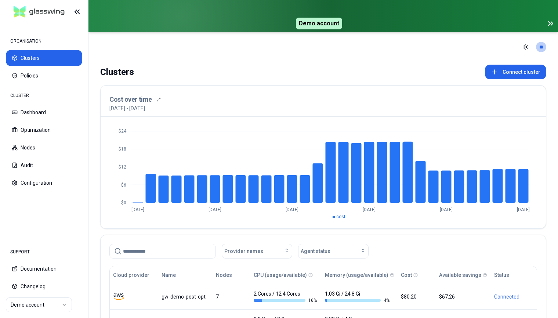  I want to click on div: ORGANISATION, so click(44, 41).